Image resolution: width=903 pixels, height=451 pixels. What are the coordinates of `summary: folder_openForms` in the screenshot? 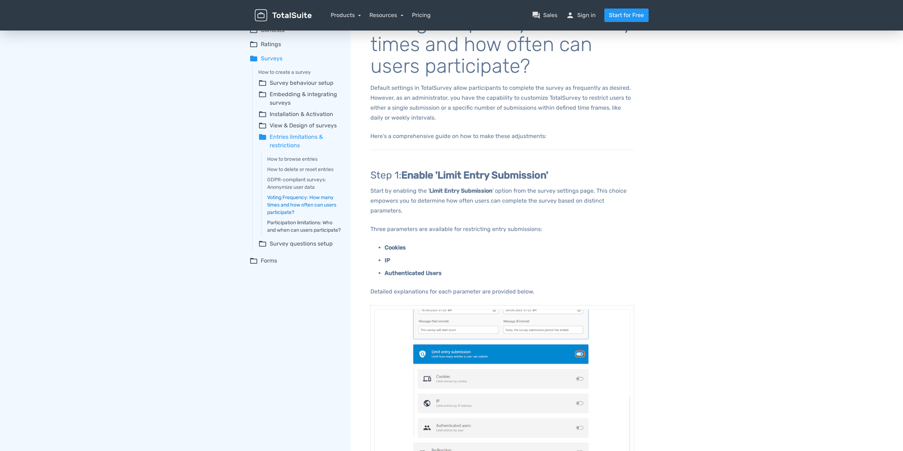 It's located at (295, 261).